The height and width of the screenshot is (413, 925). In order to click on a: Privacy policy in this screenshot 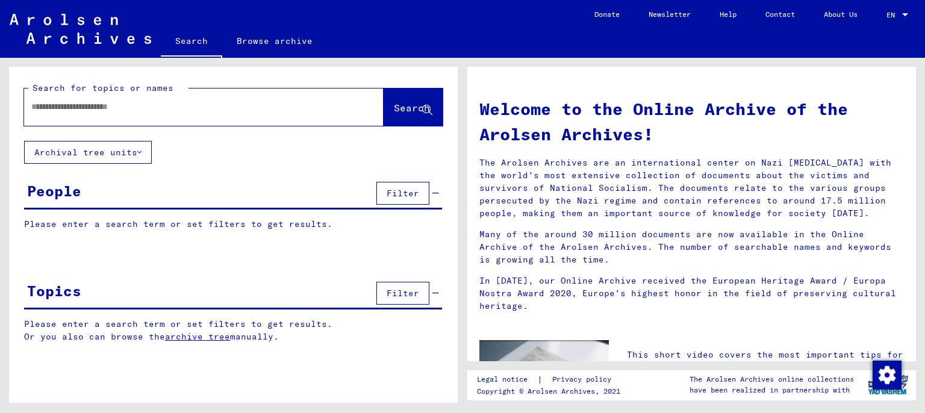, I will do `click(584, 380)`.